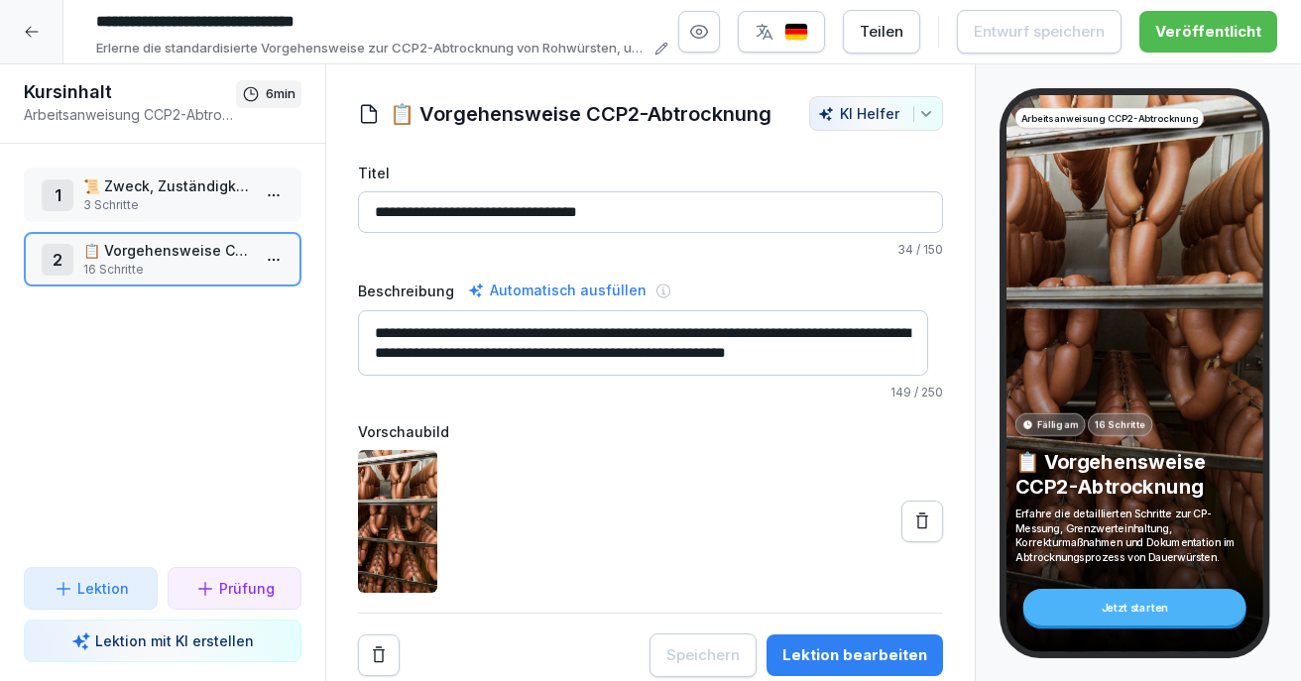 The width and height of the screenshot is (1301, 681). I want to click on label: Titel, so click(650, 173).